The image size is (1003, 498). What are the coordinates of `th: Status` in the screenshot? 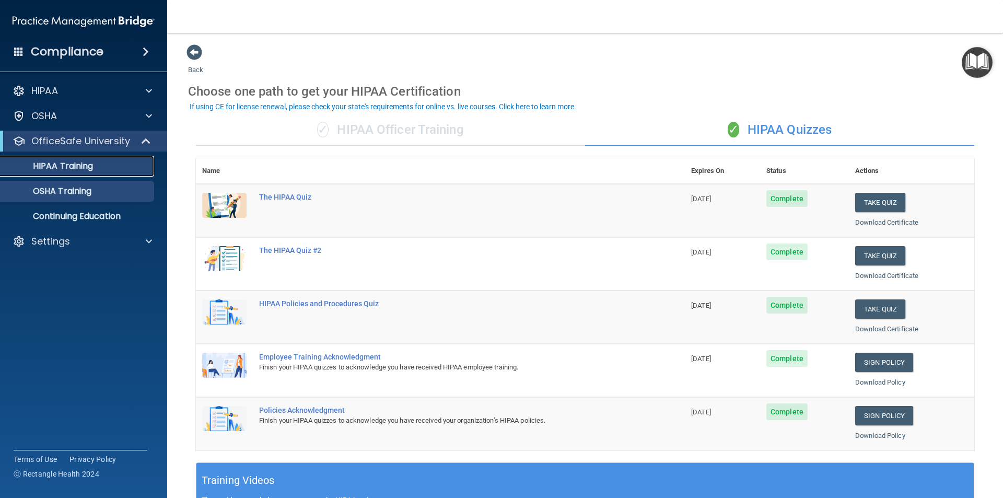 It's located at (805, 171).